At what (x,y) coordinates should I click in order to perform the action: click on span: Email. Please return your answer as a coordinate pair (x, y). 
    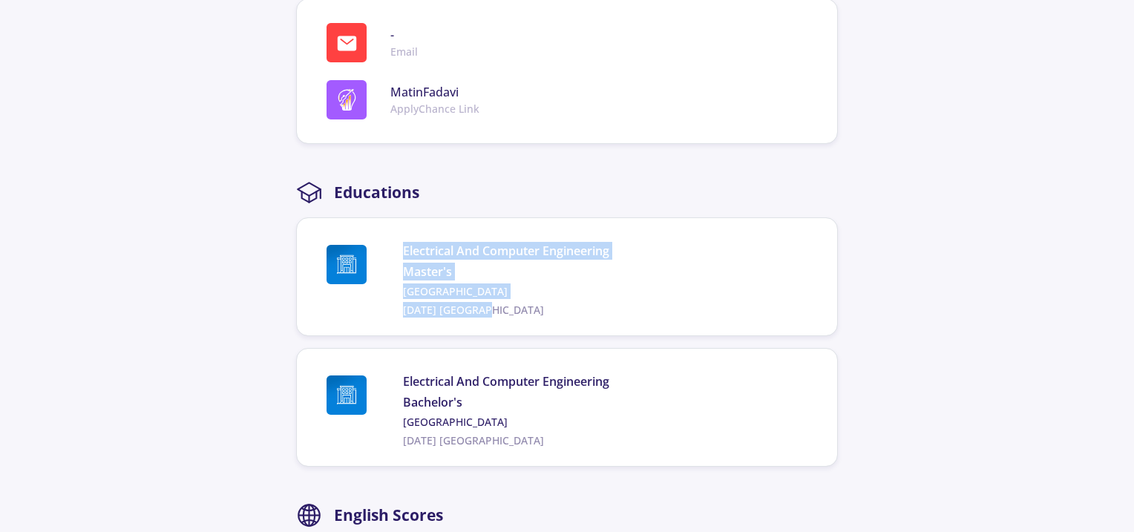
    Looking at the image, I should click on (404, 51).